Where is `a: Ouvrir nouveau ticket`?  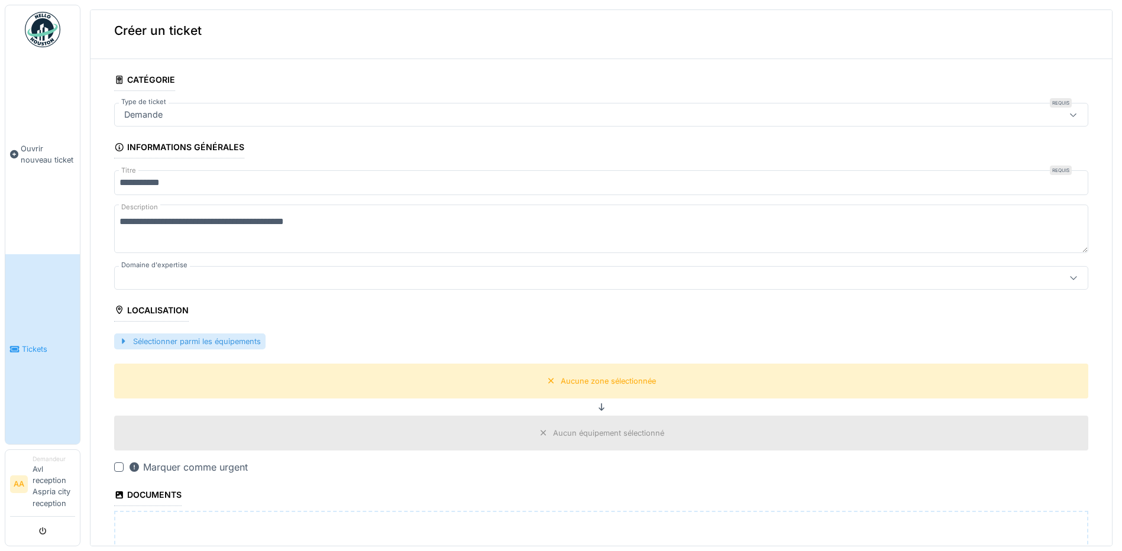
a: Ouvrir nouveau ticket is located at coordinates (43, 154).